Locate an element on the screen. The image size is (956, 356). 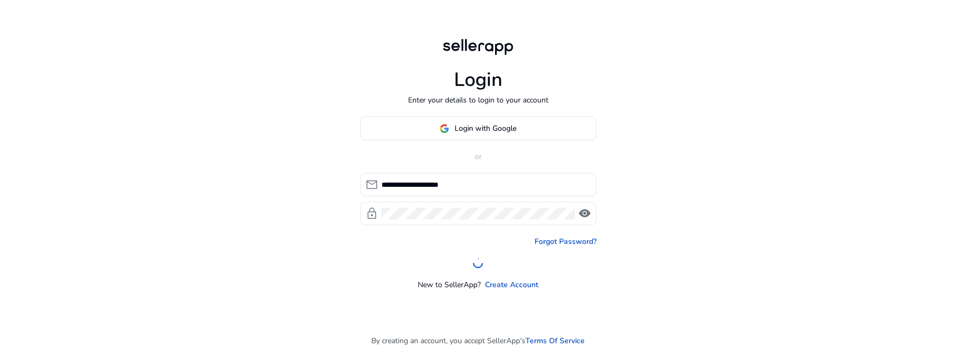
p: New to SellerApp? is located at coordinates (449, 284).